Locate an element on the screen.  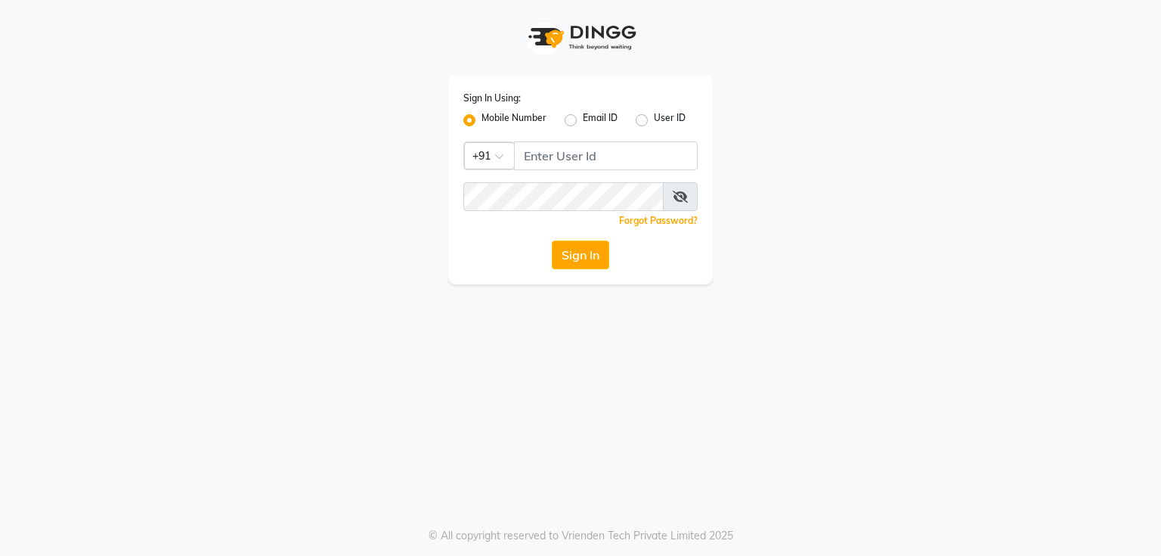
img: logo1.svg is located at coordinates (581, 37).